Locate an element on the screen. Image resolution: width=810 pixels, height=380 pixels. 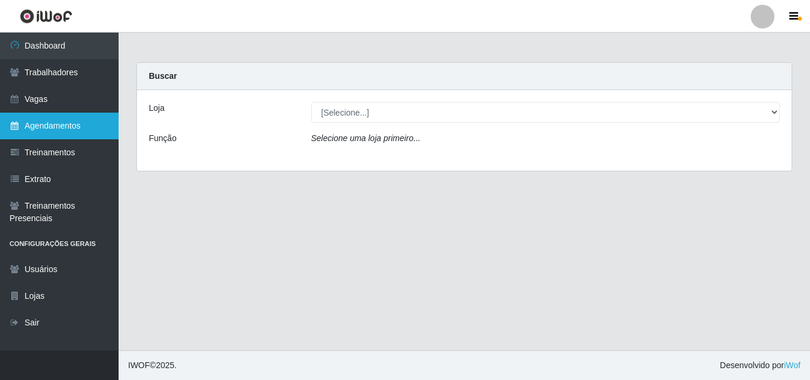
span: IWOF is located at coordinates (139, 365).